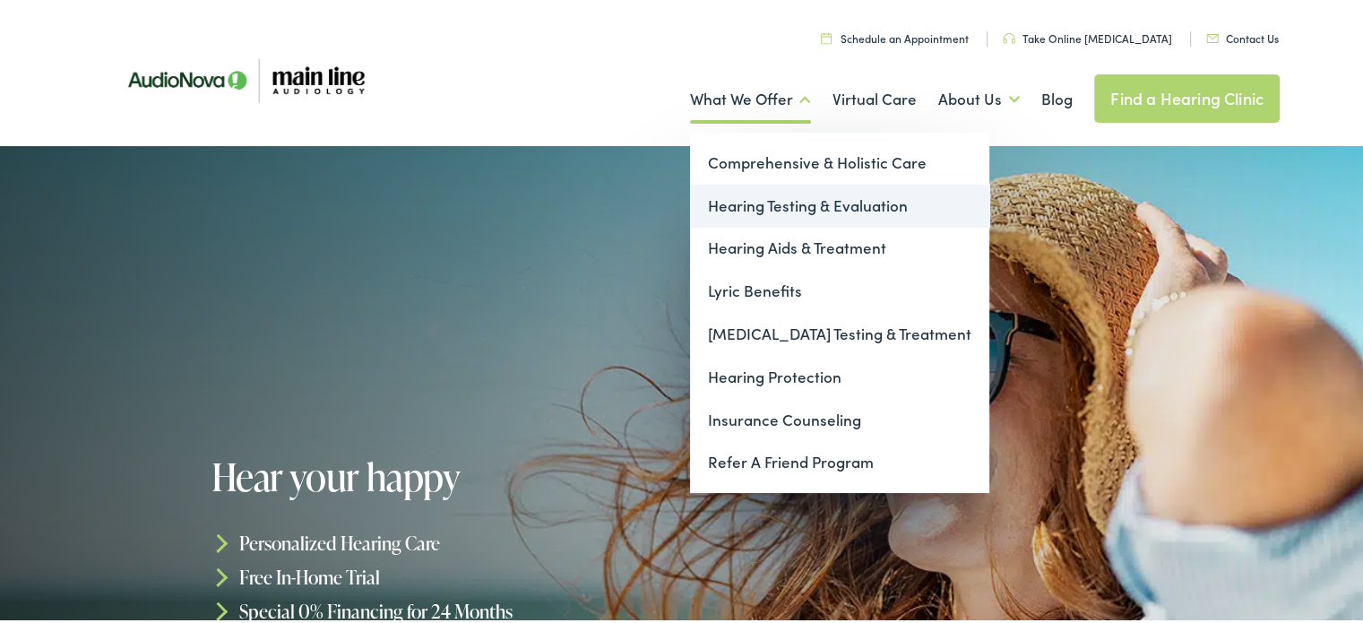 The height and width of the screenshot is (623, 1363). Describe the element at coordinates (840, 203) in the screenshot. I see `a: Hearing Testing & Evaluation` at that location.